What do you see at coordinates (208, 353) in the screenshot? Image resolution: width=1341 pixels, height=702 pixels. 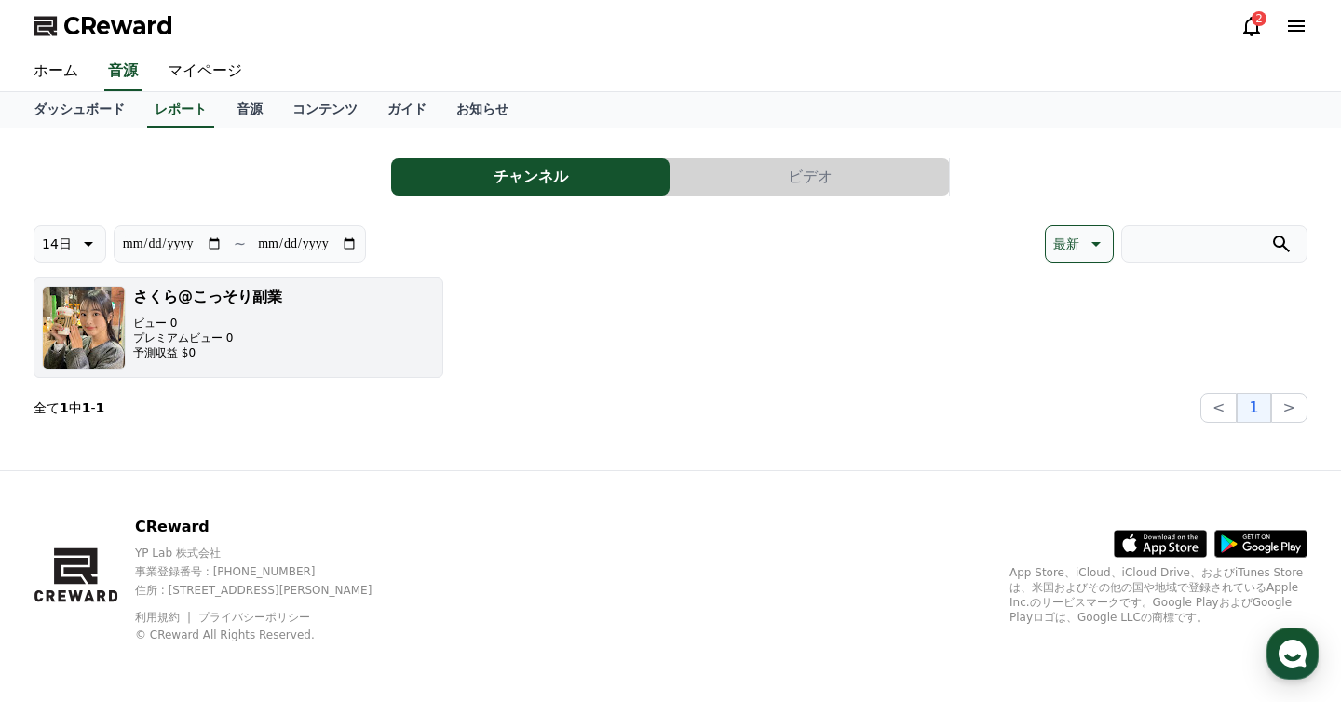 I see `p: 予測収益 $0` at bounding box center [208, 353].